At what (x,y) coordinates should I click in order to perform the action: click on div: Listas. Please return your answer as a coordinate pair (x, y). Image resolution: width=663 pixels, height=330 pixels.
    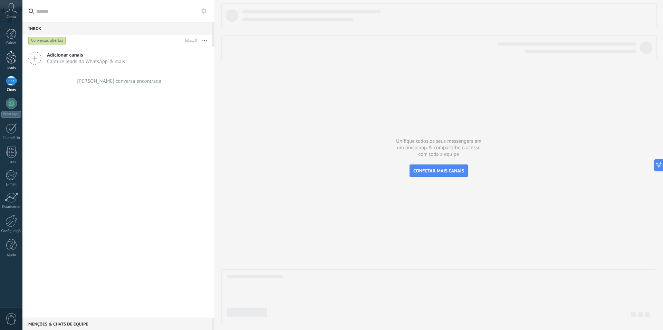
    Looking at the image, I should click on (11, 162).